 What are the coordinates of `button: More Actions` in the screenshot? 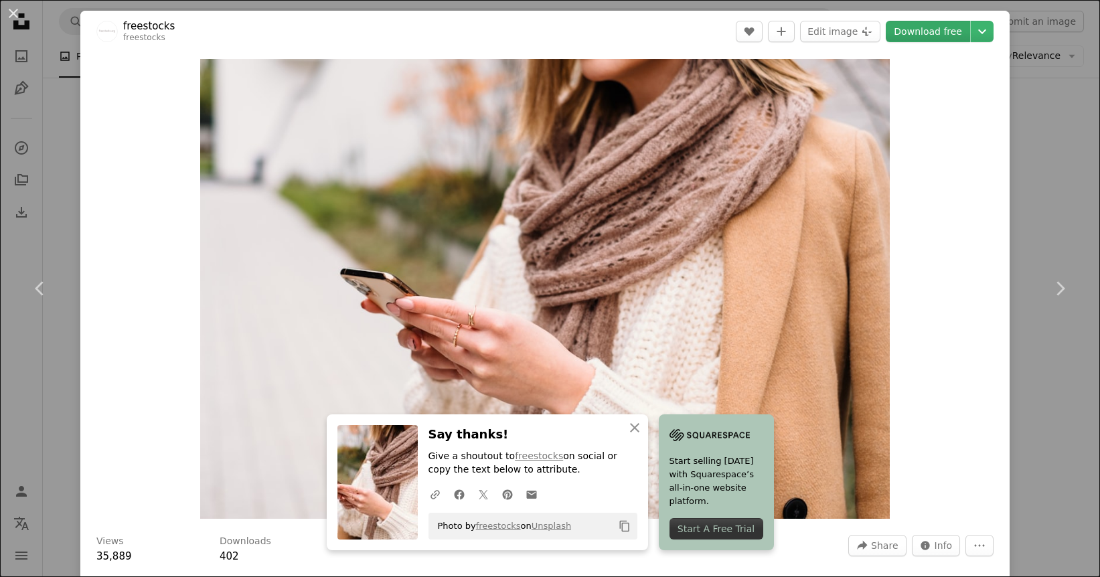 It's located at (979, 545).